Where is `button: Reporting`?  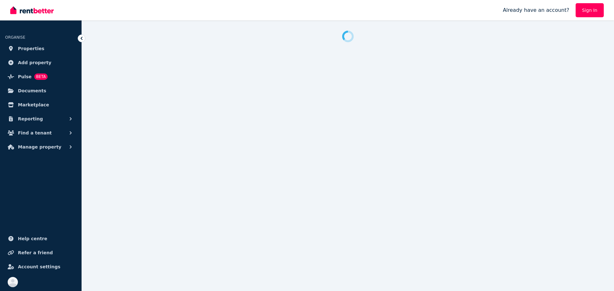
button: Reporting is located at coordinates (41, 119).